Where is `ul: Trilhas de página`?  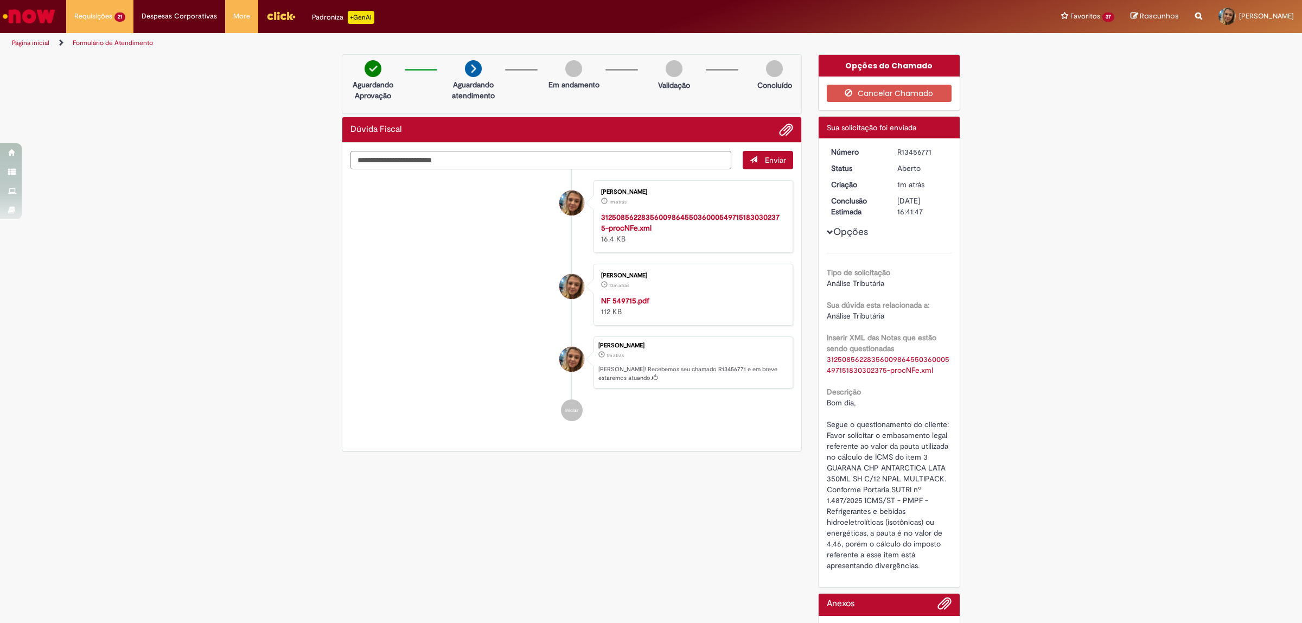 ul: Trilhas de página is located at coordinates (434, 43).